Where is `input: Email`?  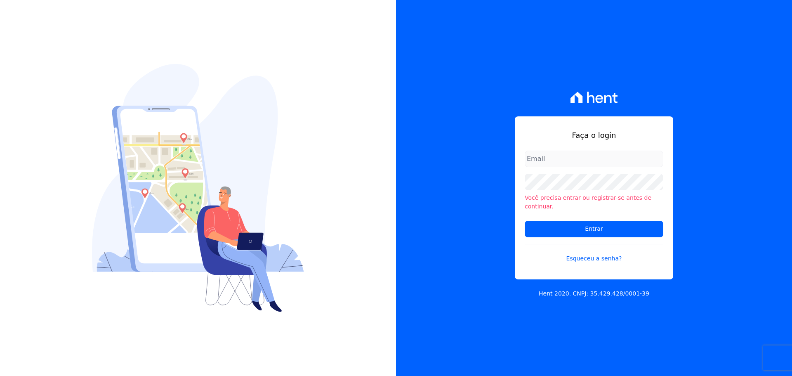 input: Email is located at coordinates (594, 159).